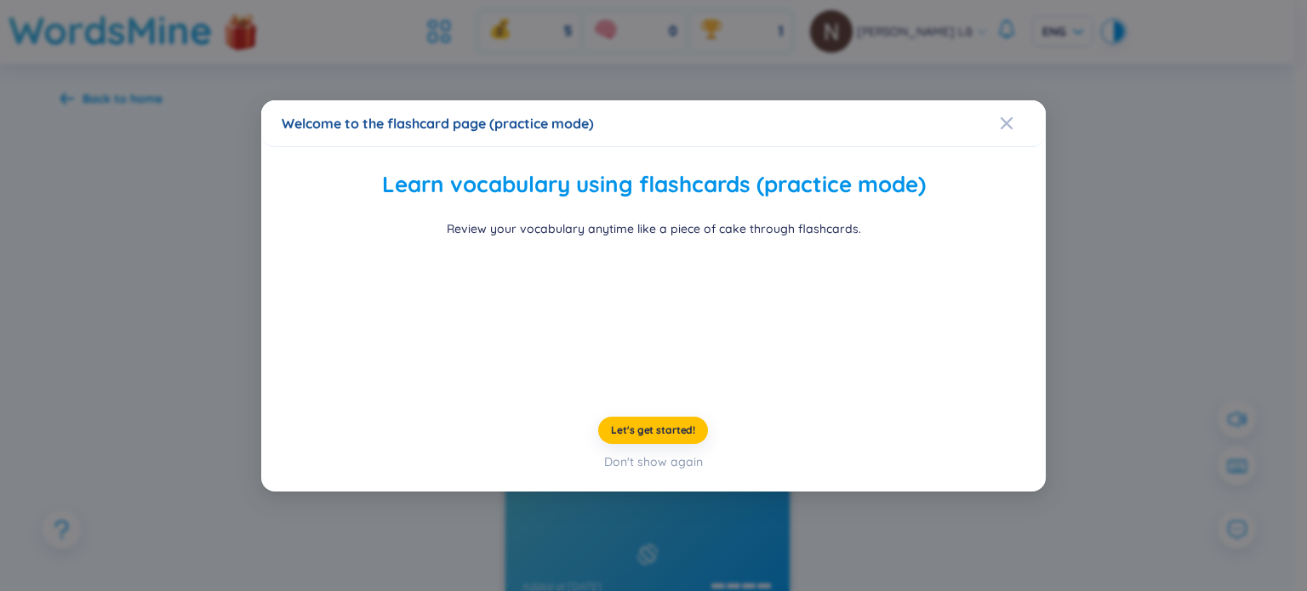 The image size is (1307, 591). What do you see at coordinates (653, 430) in the screenshot?
I see `span: Let's get started!` at bounding box center [653, 430].